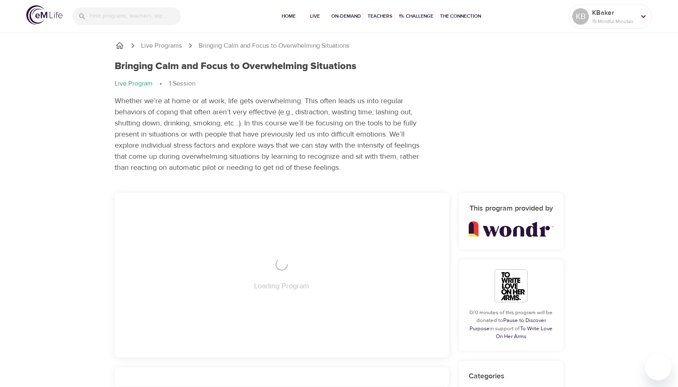 This screenshot has width=678, height=387. What do you see at coordinates (269, 134) in the screenshot?
I see `p: Whether we’re at home or at work, life gets overwhelming. This often leads us into regular behavi...` at bounding box center [269, 134].